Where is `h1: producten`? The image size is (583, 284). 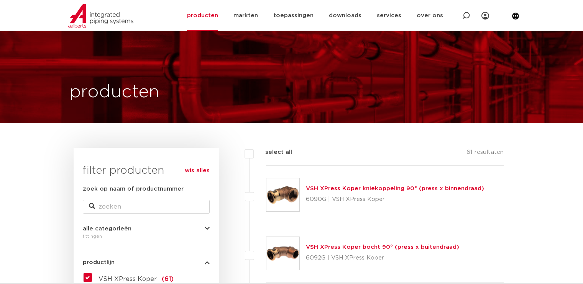 h1: producten is located at coordinates (114, 92).